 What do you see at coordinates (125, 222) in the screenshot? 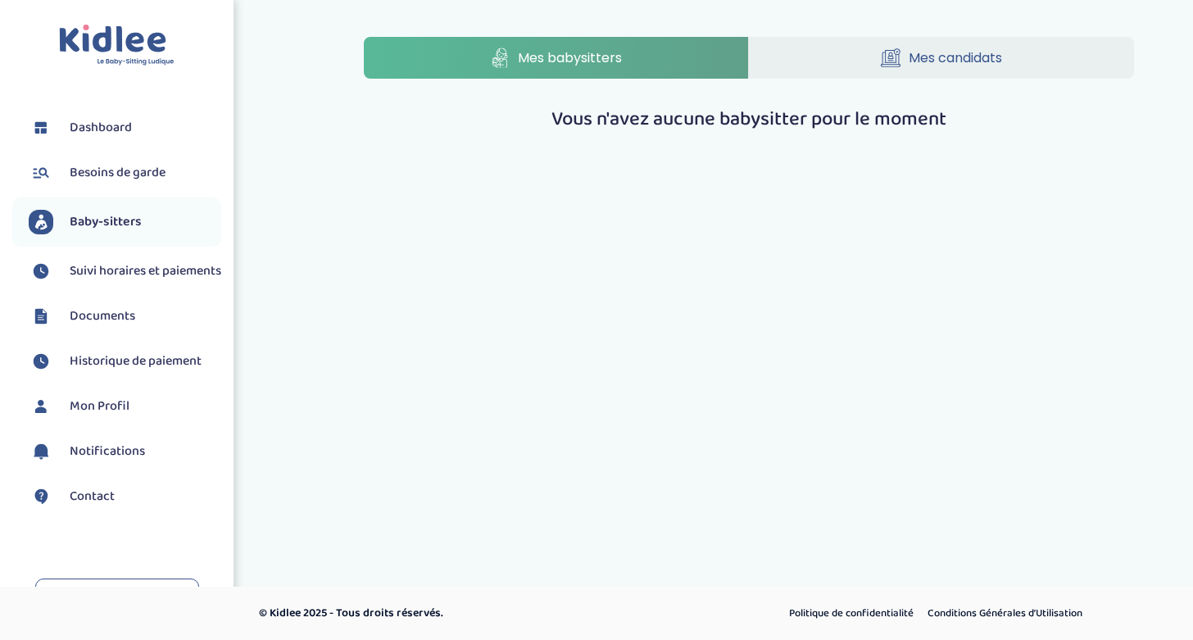
I see `a: Baby-sitters` at bounding box center [125, 222].